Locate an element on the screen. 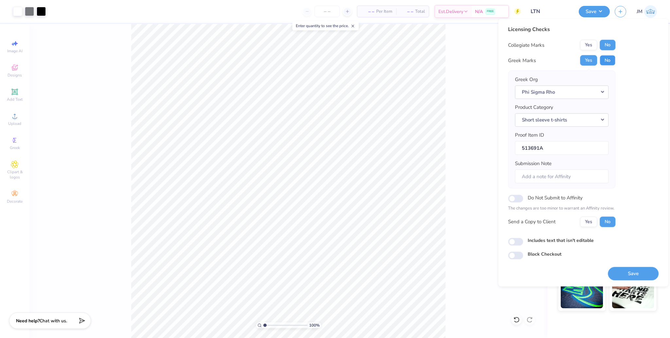 This screenshot has width=670, height=338. span: Designs is located at coordinates (15, 75).